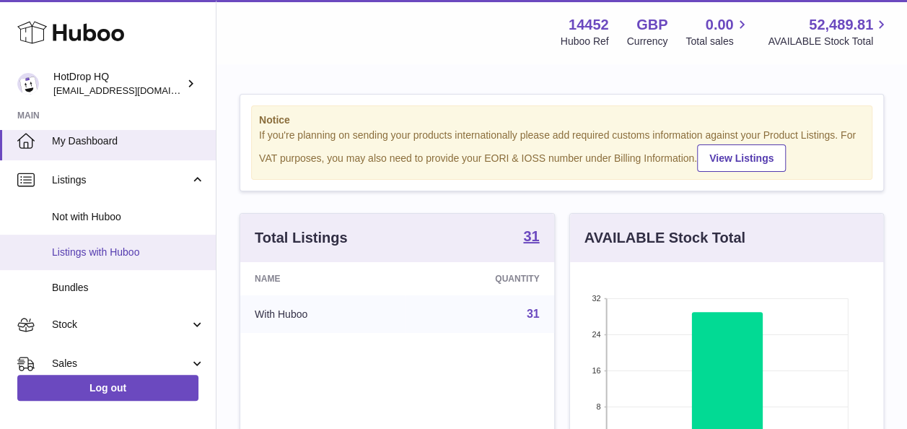 This screenshot has width=907, height=429. What do you see at coordinates (841, 25) in the screenshot?
I see `span: 52,489.81` at bounding box center [841, 25].